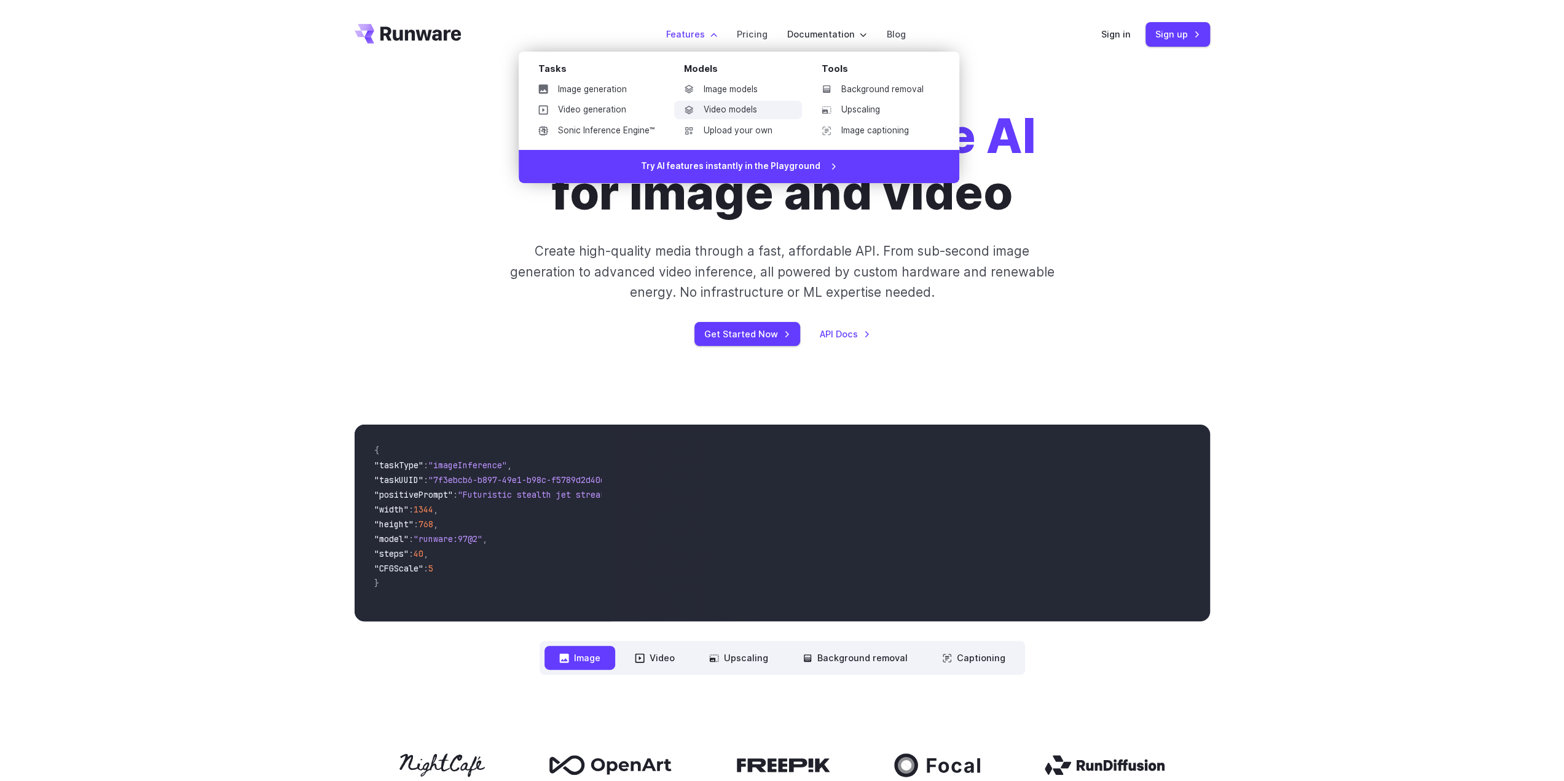  What do you see at coordinates (1177, 34) in the screenshot?
I see `a: Sign up` at bounding box center [1177, 34].